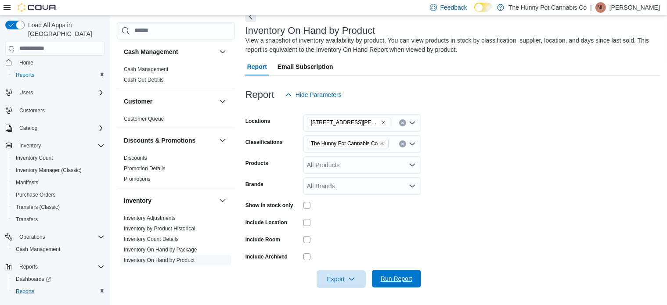 This screenshot has width=667, height=305. Describe the element at coordinates (310, 31) in the screenshot. I see `h3: Inventory On Hand by Product` at that location.